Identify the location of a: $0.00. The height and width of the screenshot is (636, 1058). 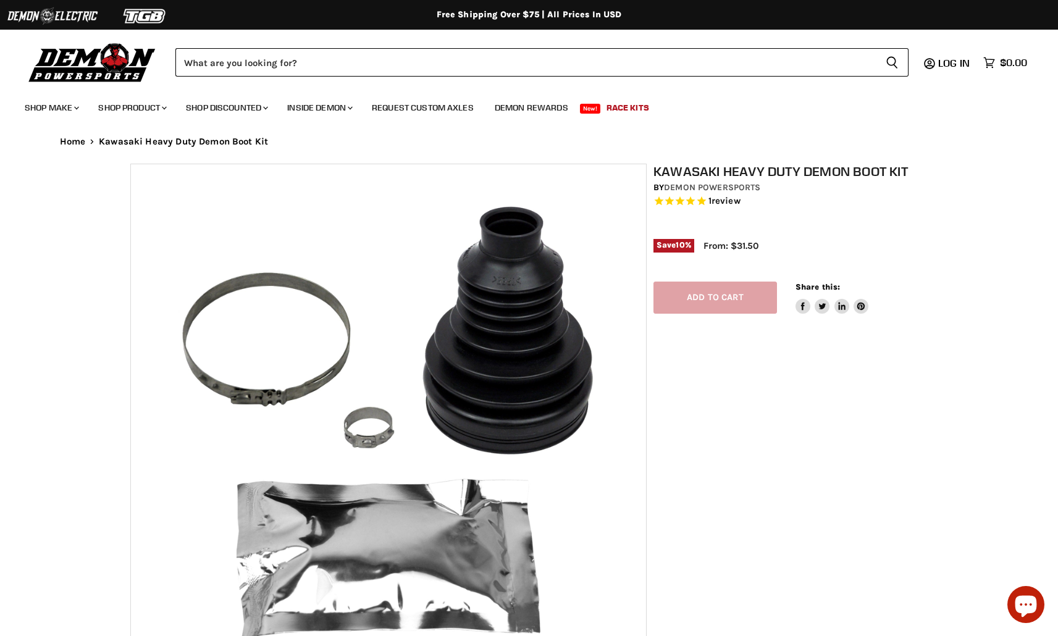
(1005, 62).